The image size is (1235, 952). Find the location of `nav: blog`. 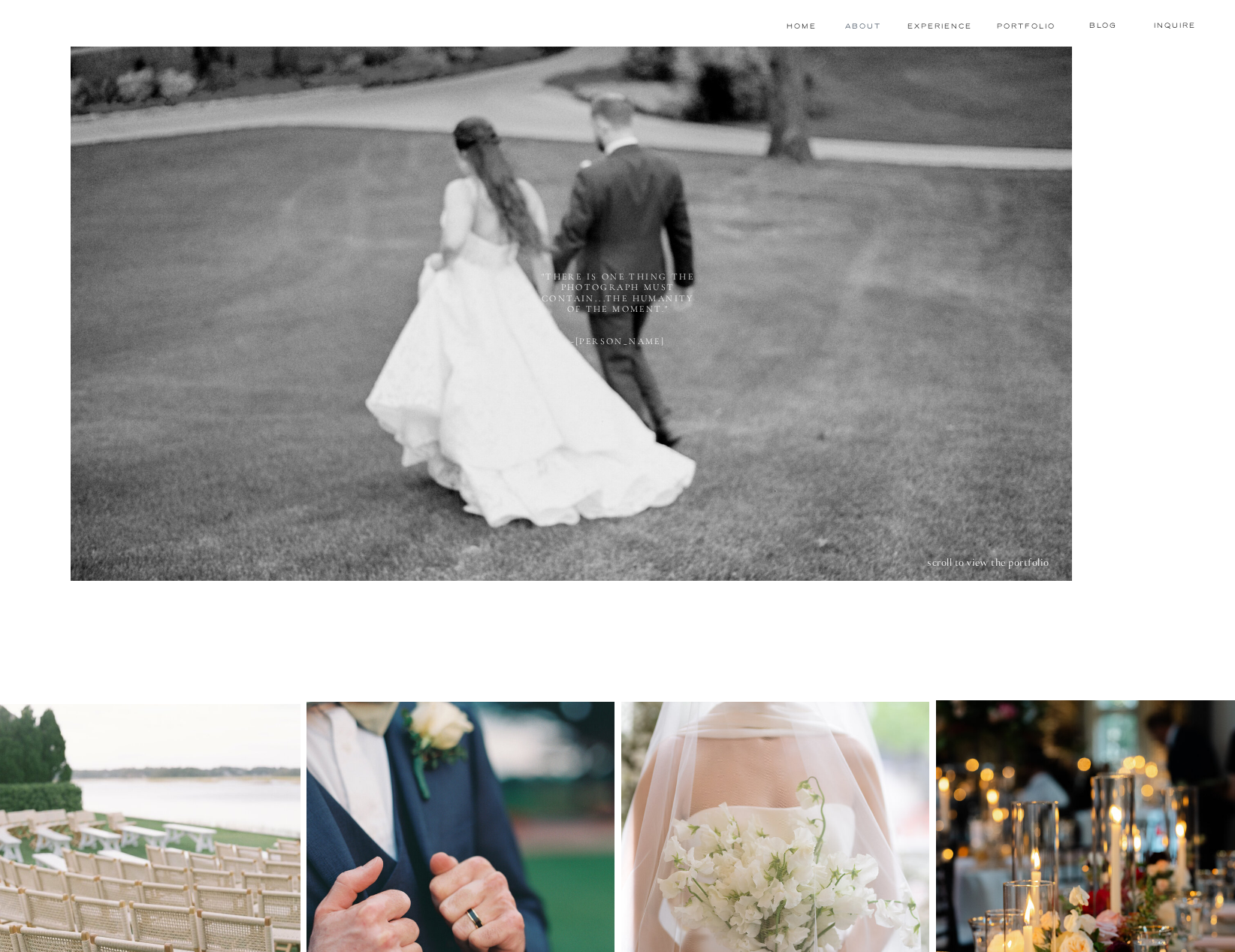

nav: blog is located at coordinates (1103, 25).